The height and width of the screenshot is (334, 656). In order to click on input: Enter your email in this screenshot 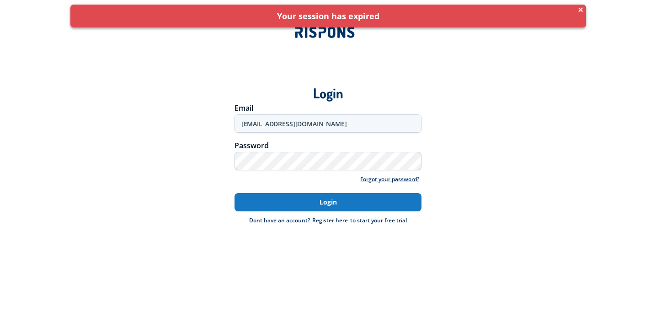, I will do `click(328, 123)`.